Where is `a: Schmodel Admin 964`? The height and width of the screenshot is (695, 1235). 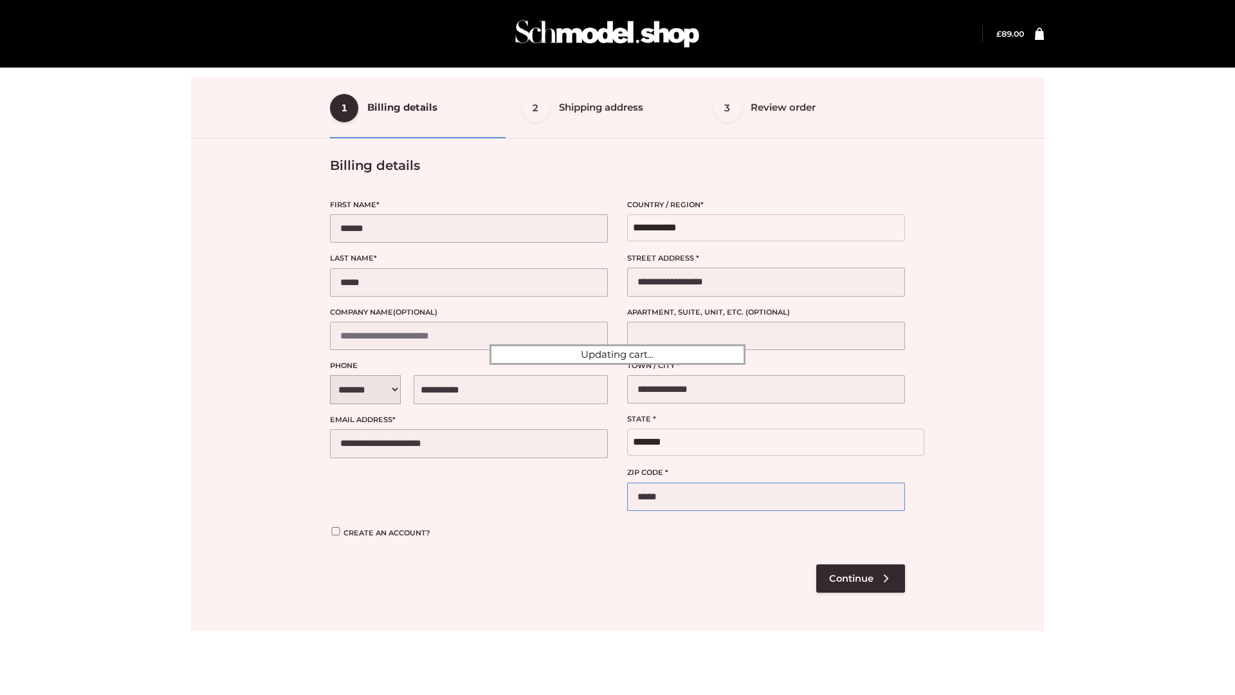 a: Schmodel Admin 964 is located at coordinates (607, 33).